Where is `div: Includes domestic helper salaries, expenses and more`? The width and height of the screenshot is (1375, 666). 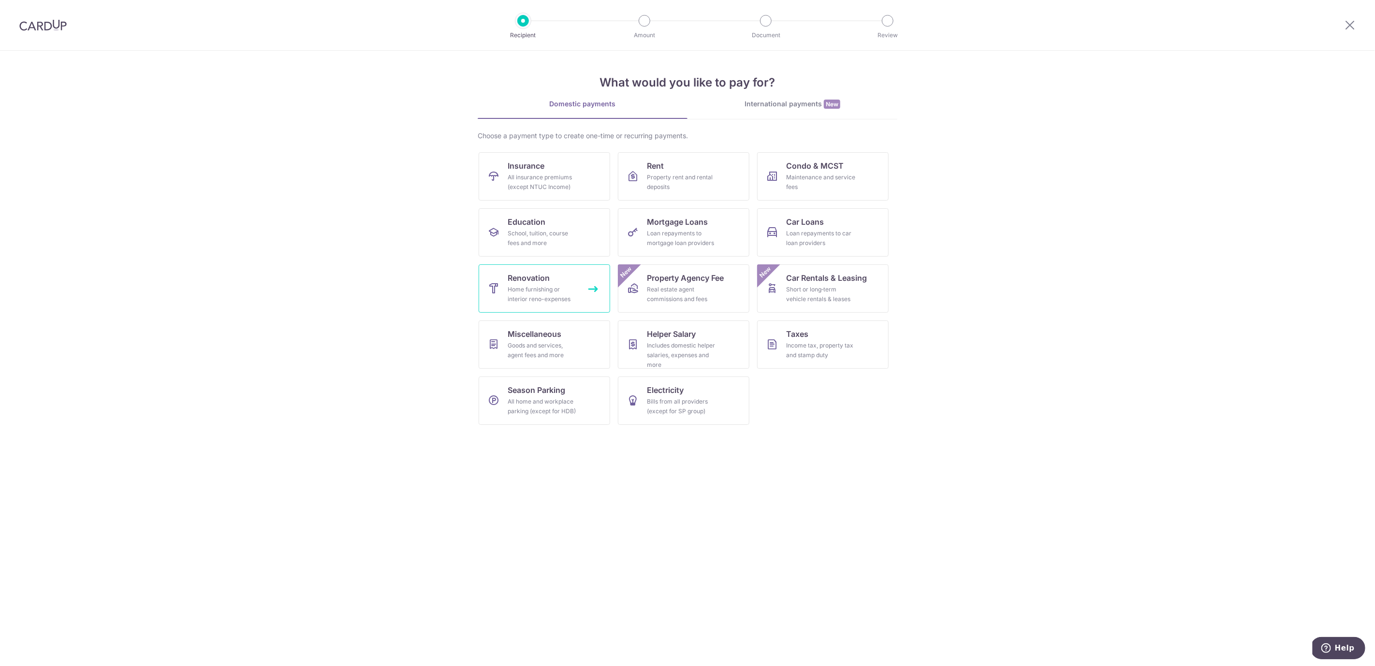
div: Includes domestic helper salaries, expenses and more is located at coordinates (682, 355).